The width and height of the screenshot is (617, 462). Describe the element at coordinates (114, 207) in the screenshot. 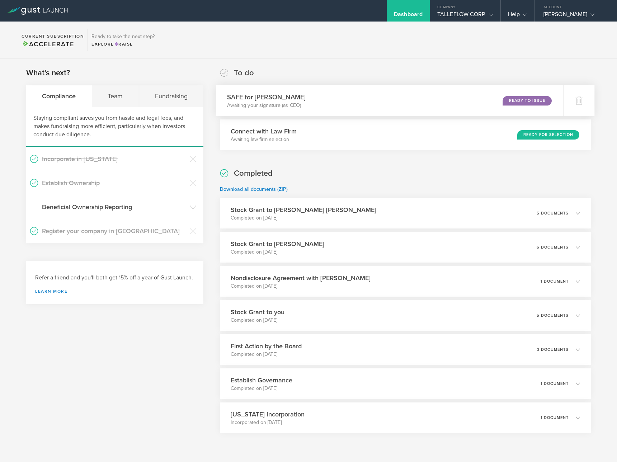

I see `h3: Beneficial Ownership Reporting` at that location.